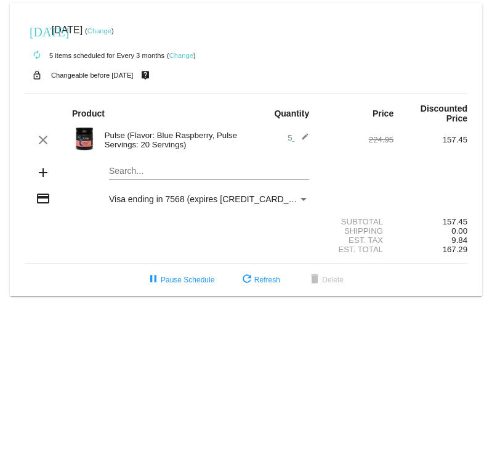 The width and height of the screenshot is (492, 455). I want to click on mat-icon: pause, so click(153, 280).